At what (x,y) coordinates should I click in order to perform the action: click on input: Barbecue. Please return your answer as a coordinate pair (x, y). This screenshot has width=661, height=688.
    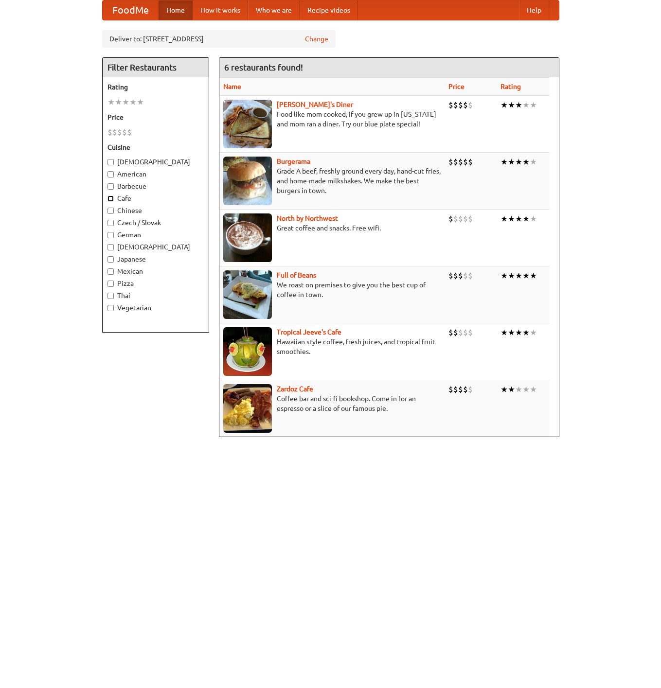
    Looking at the image, I should click on (110, 186).